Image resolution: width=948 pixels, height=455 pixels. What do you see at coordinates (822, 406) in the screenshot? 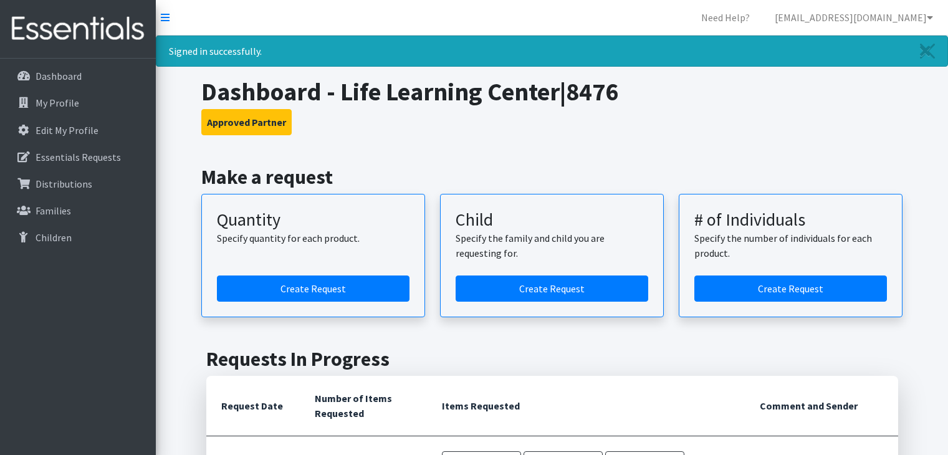
I see `th: Comment and Sender` at bounding box center [822, 406].